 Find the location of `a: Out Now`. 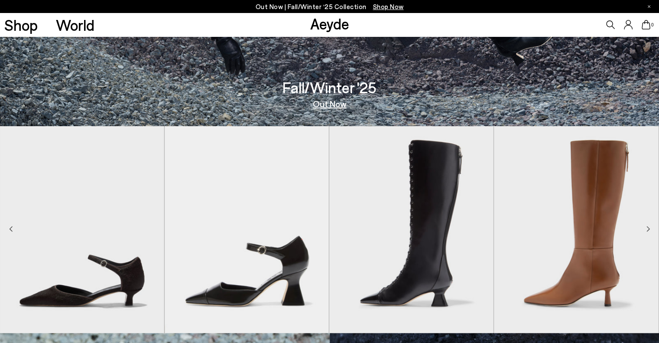

a: Out Now is located at coordinates (330, 104).